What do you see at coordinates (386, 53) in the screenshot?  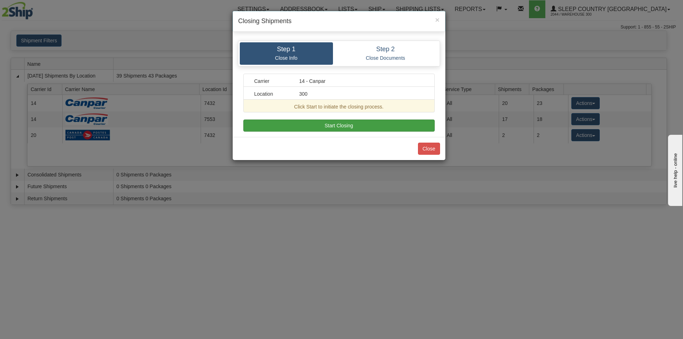 I see `a: Step 2 Close Documents` at bounding box center [386, 53].